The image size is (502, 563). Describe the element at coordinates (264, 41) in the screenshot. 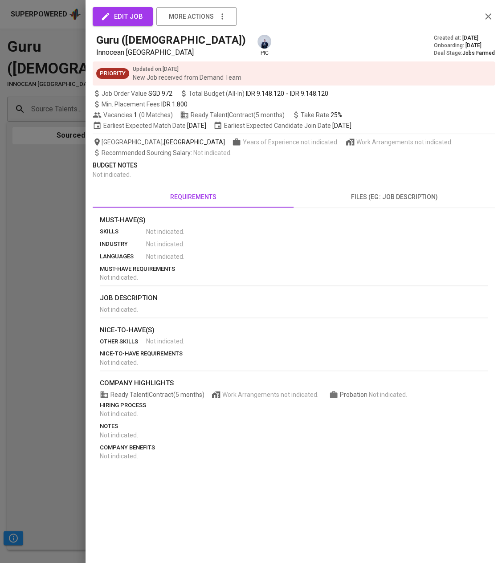

I see `img: annisa@glints.com` at that location.